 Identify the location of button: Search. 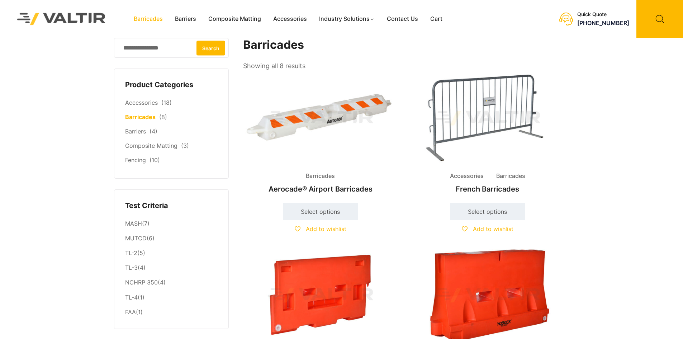
(211, 48).